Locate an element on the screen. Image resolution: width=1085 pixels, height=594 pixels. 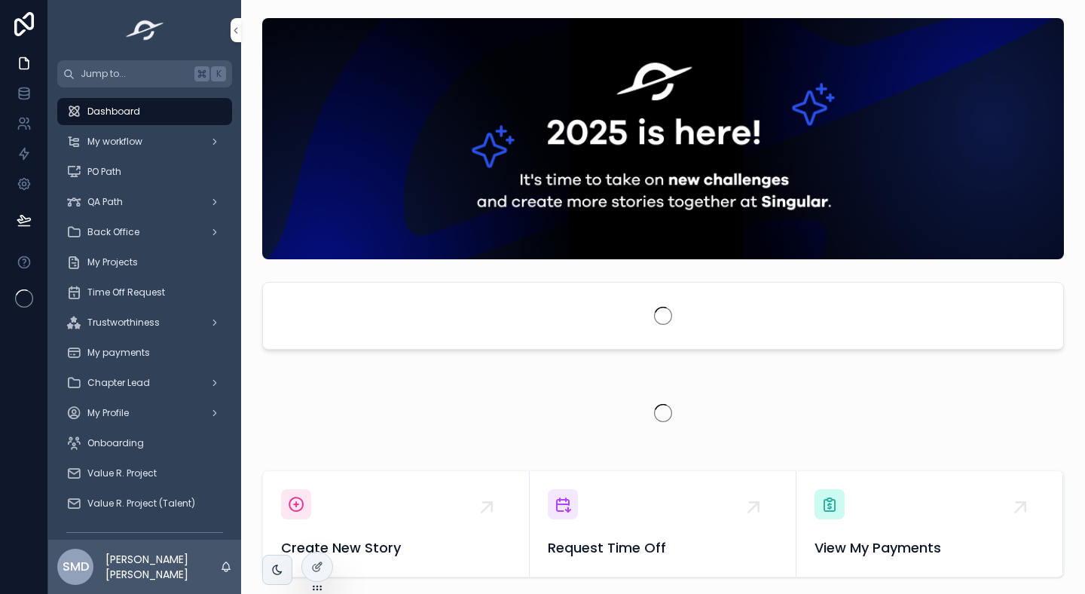
a: QA Path is located at coordinates (145, 202).